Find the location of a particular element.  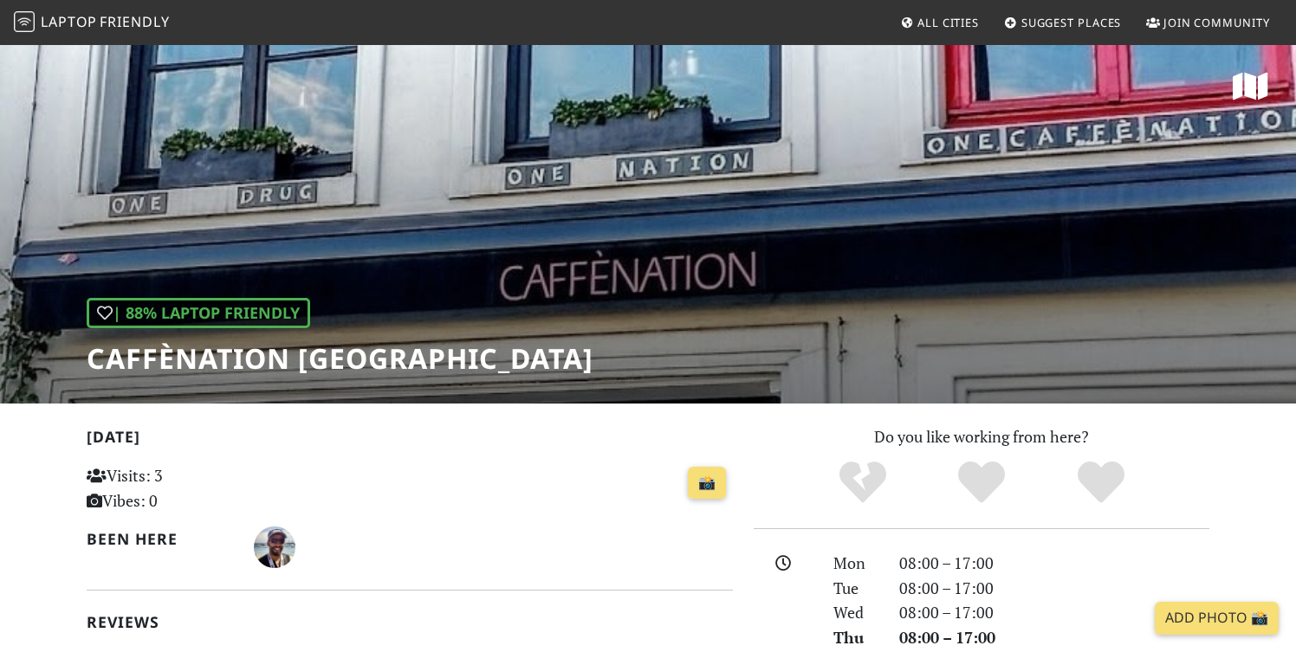

div: Thu is located at coordinates (856, 637).